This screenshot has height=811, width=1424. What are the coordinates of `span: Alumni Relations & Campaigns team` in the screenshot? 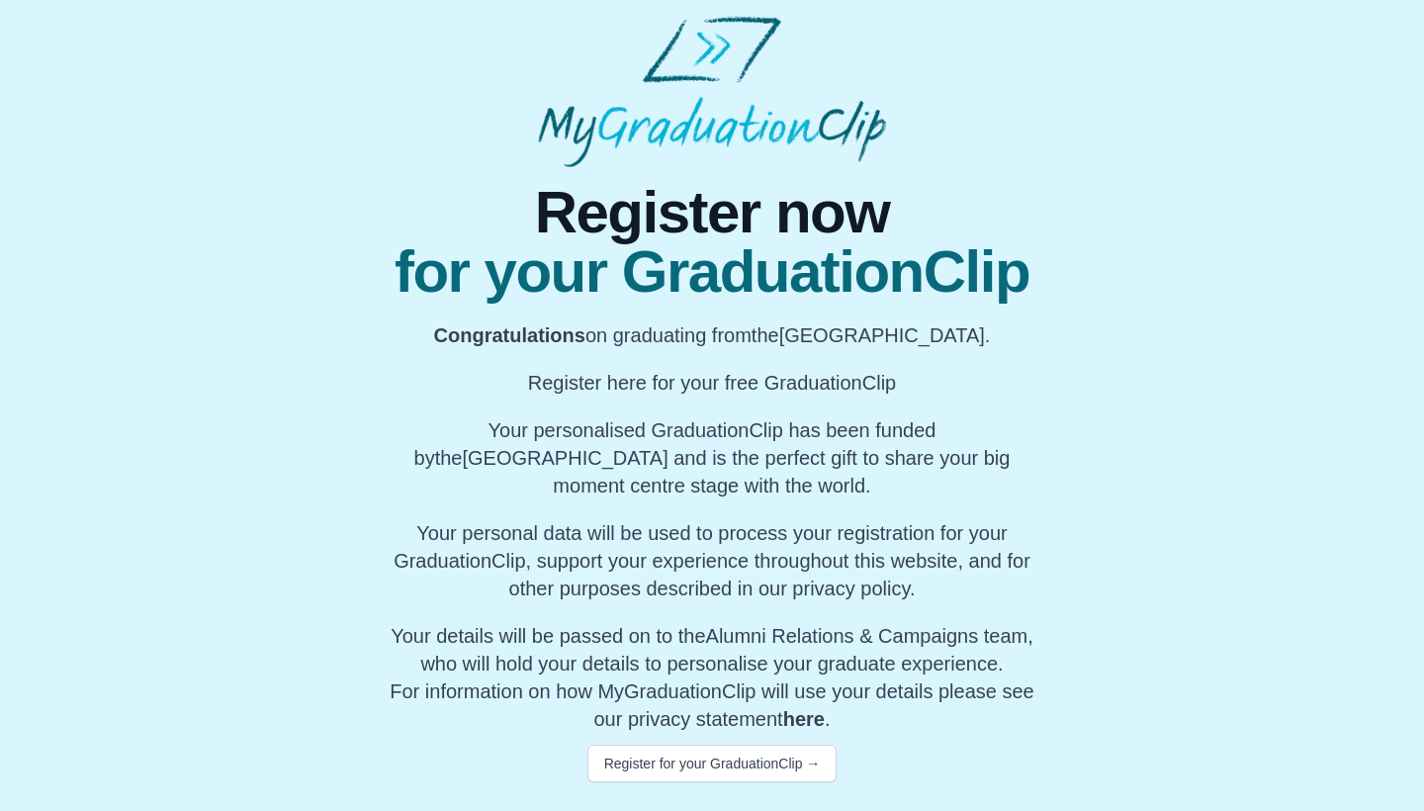 It's located at (867, 636).